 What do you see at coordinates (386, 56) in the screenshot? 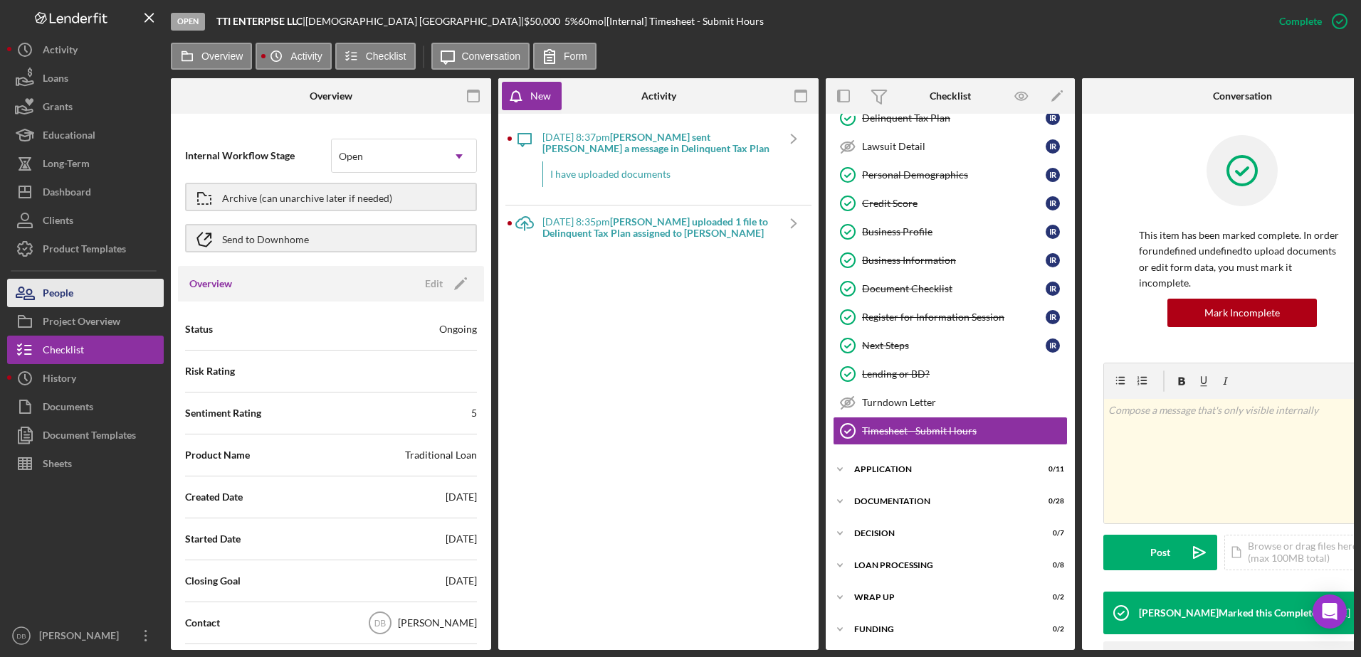
I see `label: Checklist` at bounding box center [386, 56].